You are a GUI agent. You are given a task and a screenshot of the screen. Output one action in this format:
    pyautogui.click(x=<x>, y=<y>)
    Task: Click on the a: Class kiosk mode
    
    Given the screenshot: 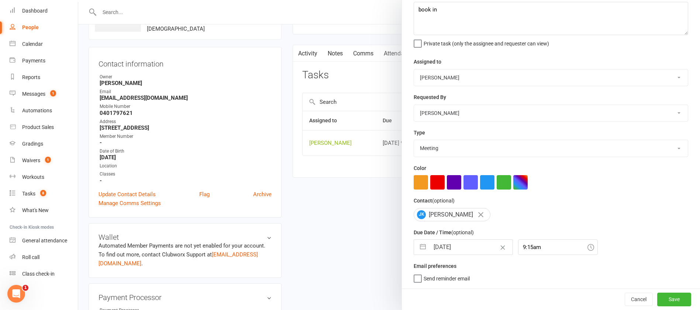 What is the action you would take?
    pyautogui.click(x=44, y=274)
    